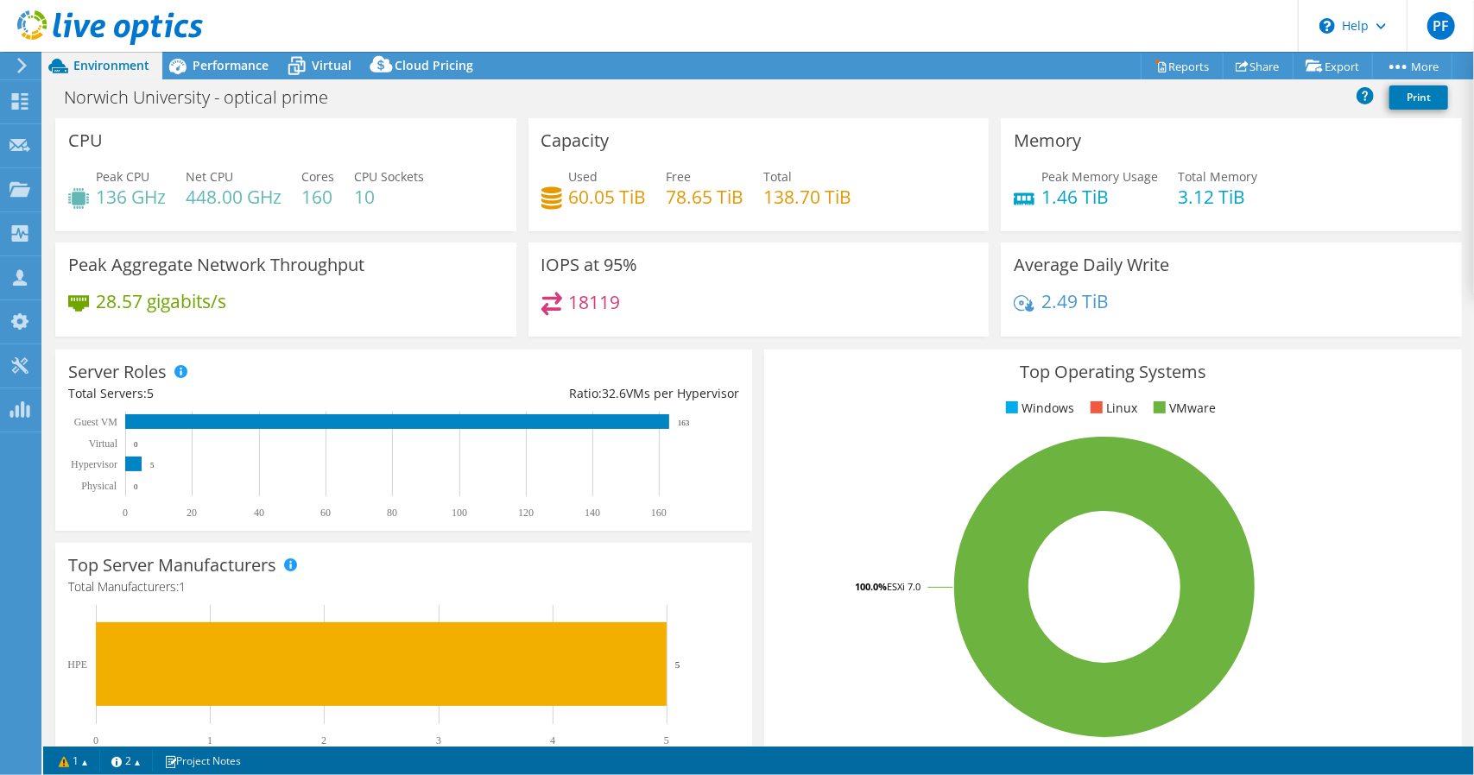 This screenshot has height=775, width=1474. What do you see at coordinates (210, 741) in the screenshot?
I see `text: 1` at bounding box center [210, 741].